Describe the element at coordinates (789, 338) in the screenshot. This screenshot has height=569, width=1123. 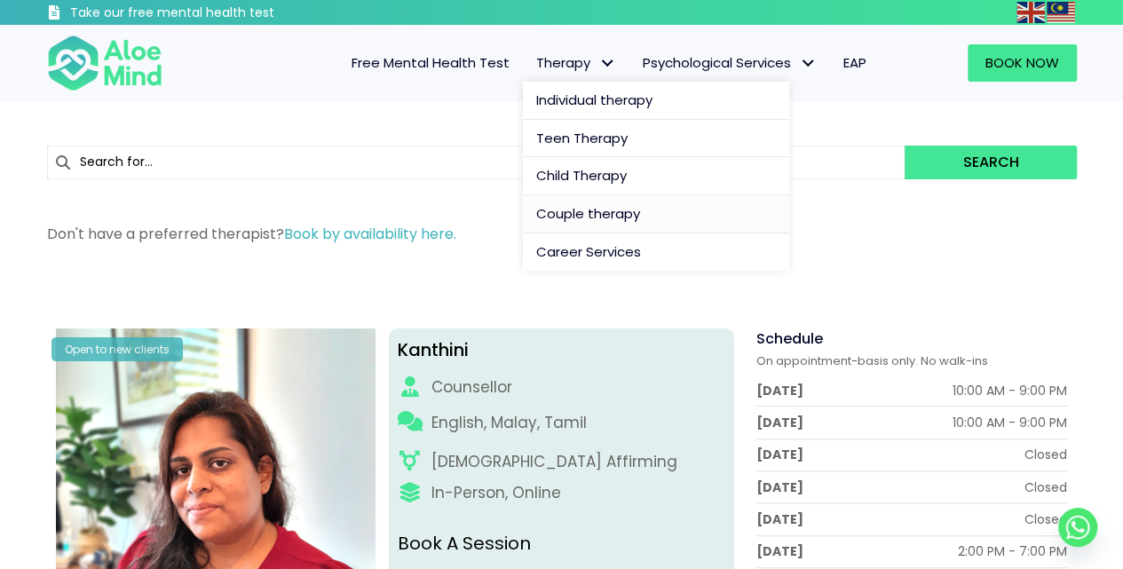
I see `span: Schedule` at that location.